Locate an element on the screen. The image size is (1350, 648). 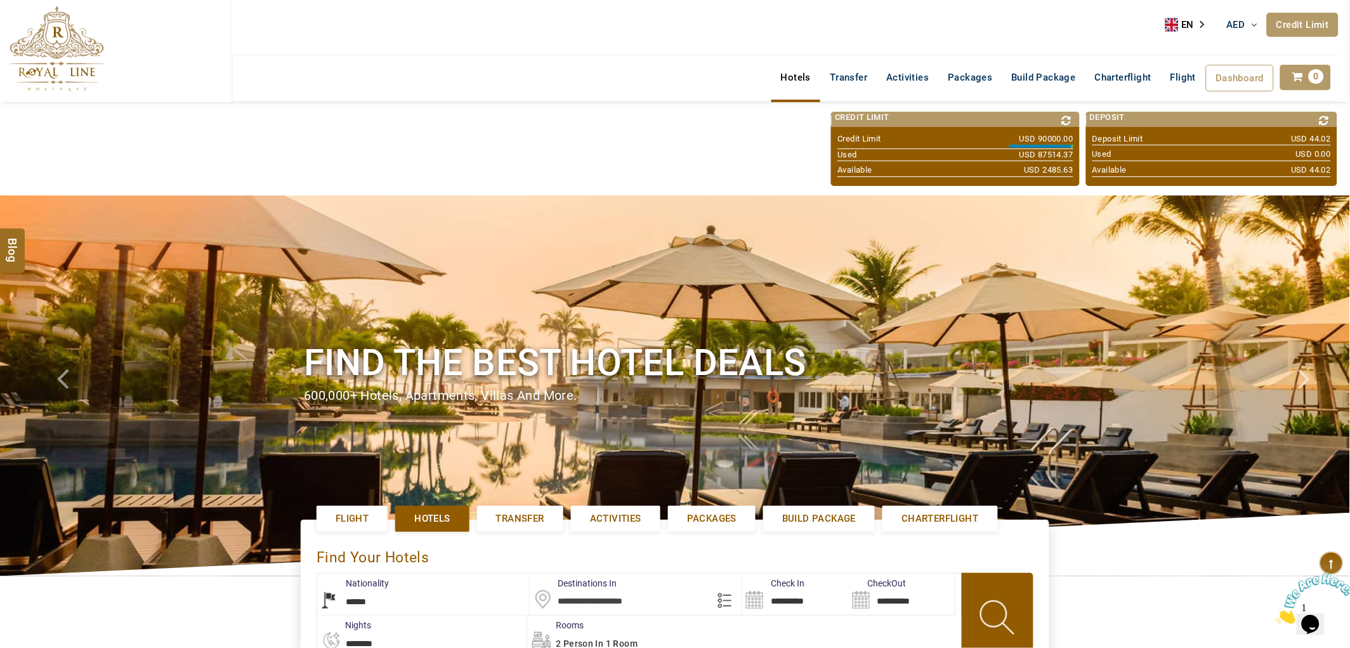
span: USD 90000.00 is located at coordinates (1046, 139).